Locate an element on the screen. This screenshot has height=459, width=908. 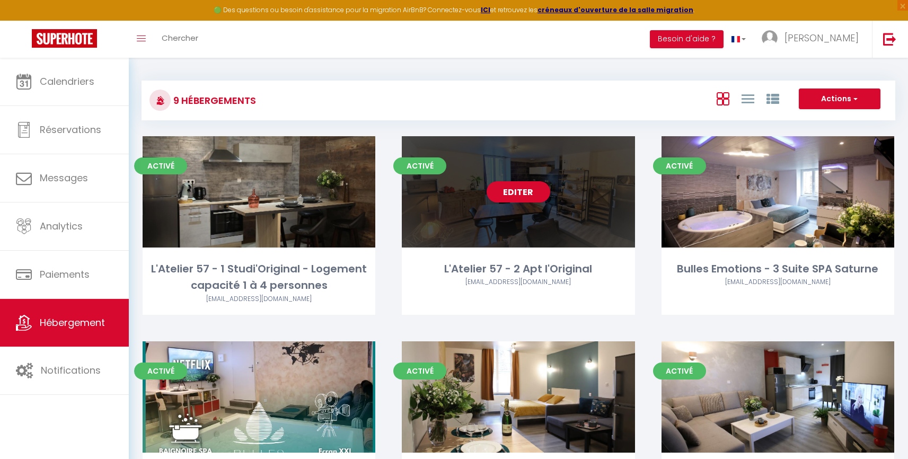
a: ICI is located at coordinates (485, 10).